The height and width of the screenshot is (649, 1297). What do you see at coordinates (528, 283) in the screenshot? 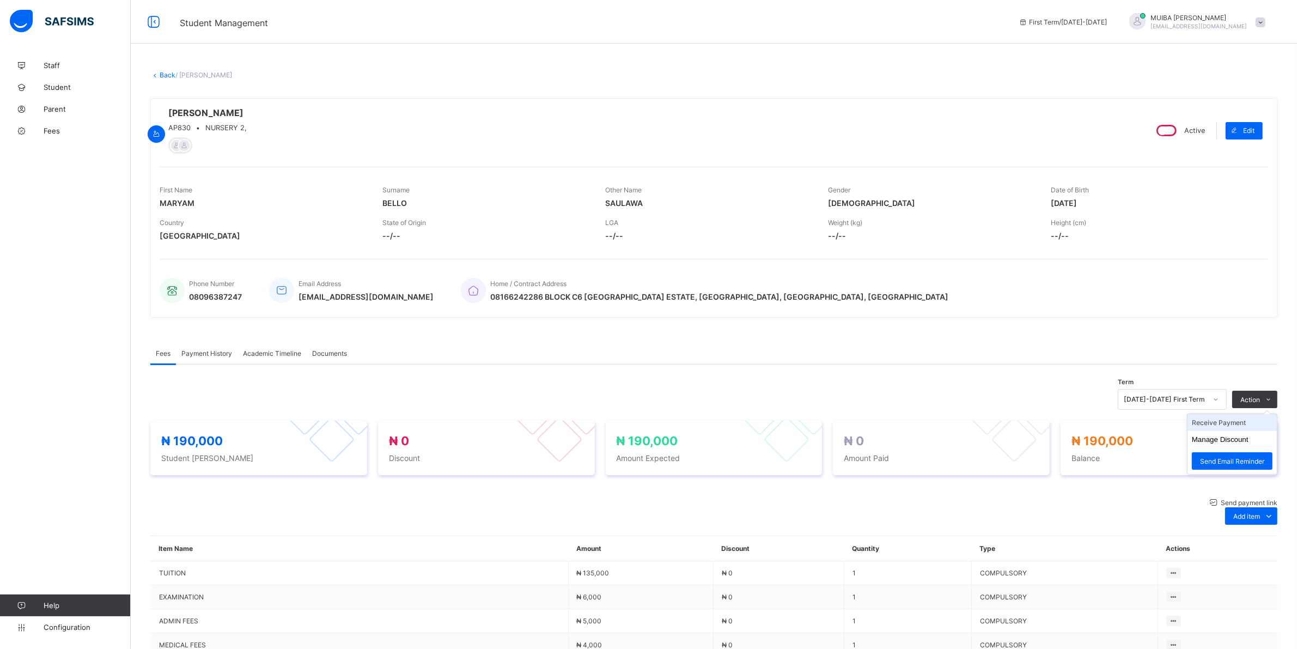
I see `span: Home / Contract Address` at bounding box center [528, 283].